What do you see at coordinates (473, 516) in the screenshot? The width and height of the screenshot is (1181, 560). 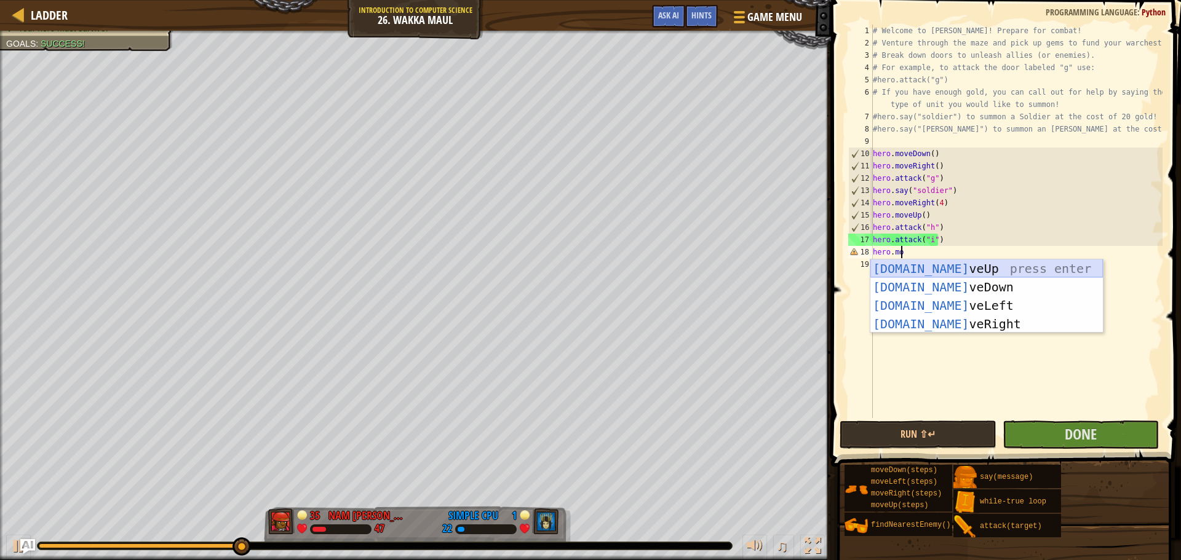 I see `div: Simple CPU` at bounding box center [473, 516].